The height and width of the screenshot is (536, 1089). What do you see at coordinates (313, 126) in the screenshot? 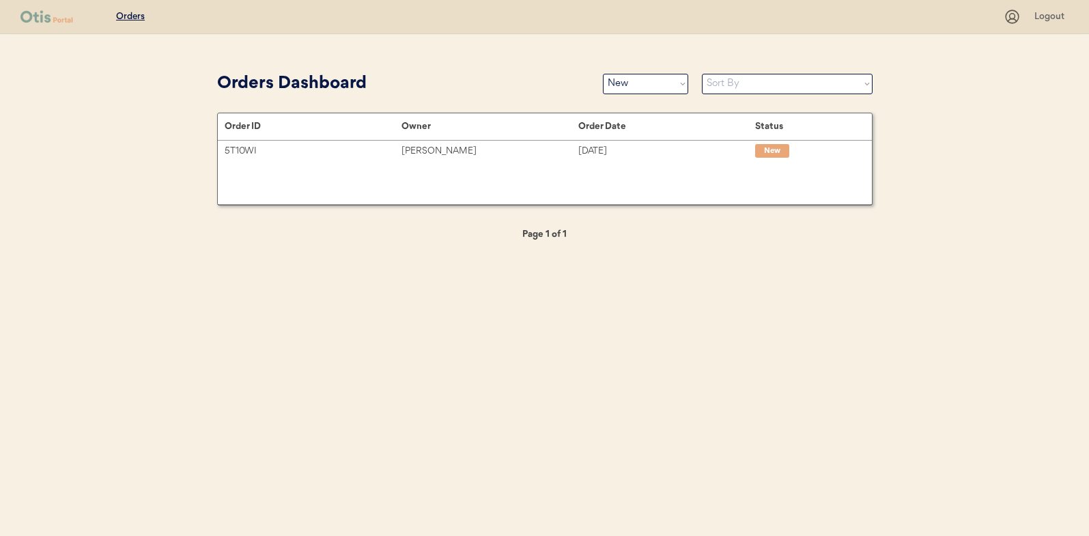
I see `div: Order ID` at bounding box center [313, 126].